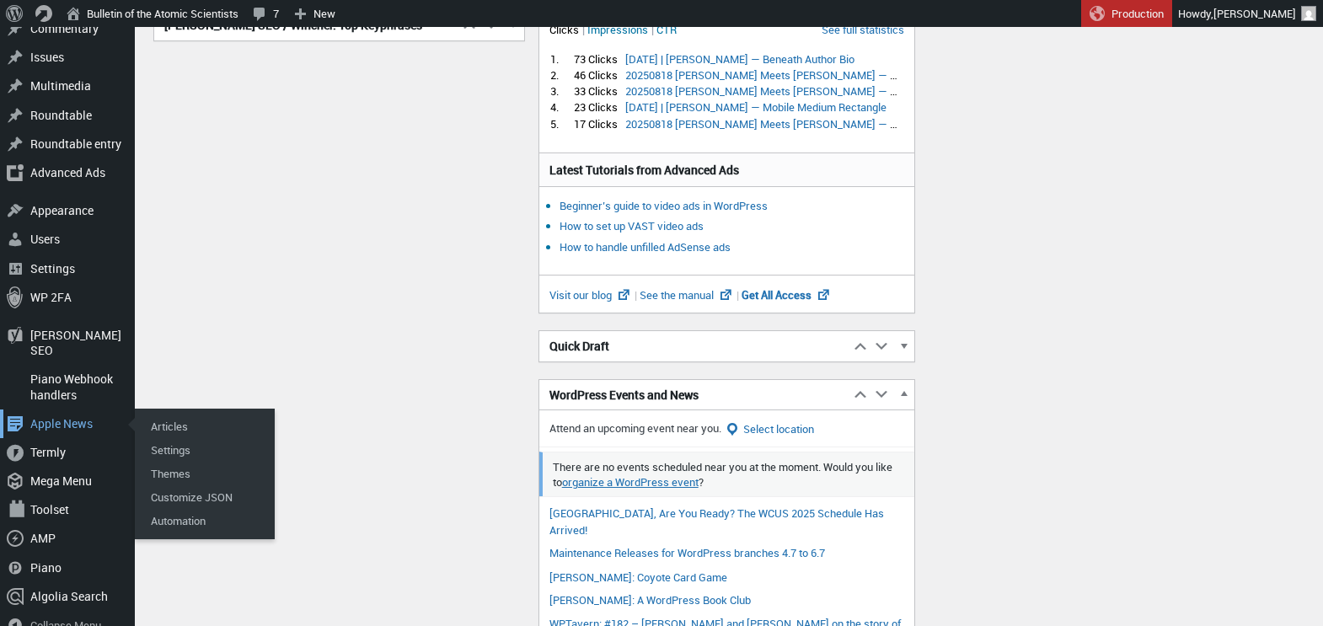 This screenshot has height=626, width=1323. Describe the element at coordinates (630, 482) in the screenshot. I see `a: organize a WordPress event` at that location.